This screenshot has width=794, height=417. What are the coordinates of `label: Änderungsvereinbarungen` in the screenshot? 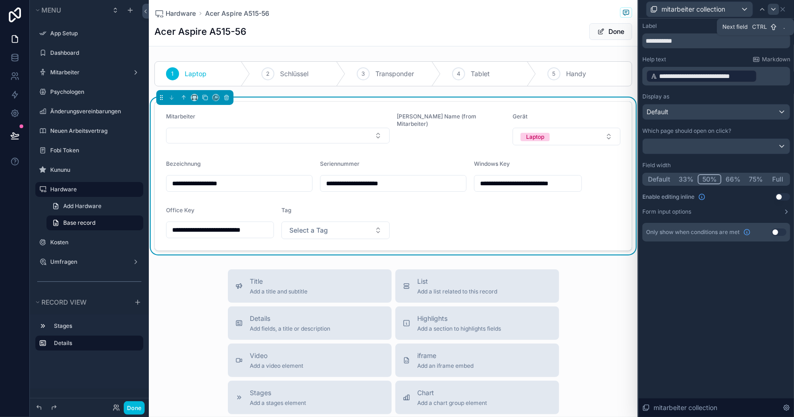 It's located at (94, 112).